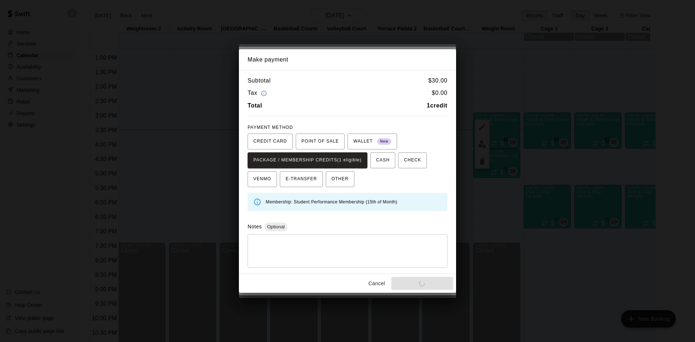 Image resolution: width=695 pixels, height=342 pixels. What do you see at coordinates (437, 105) in the screenshot?
I see `b: 1 credit` at bounding box center [437, 105].